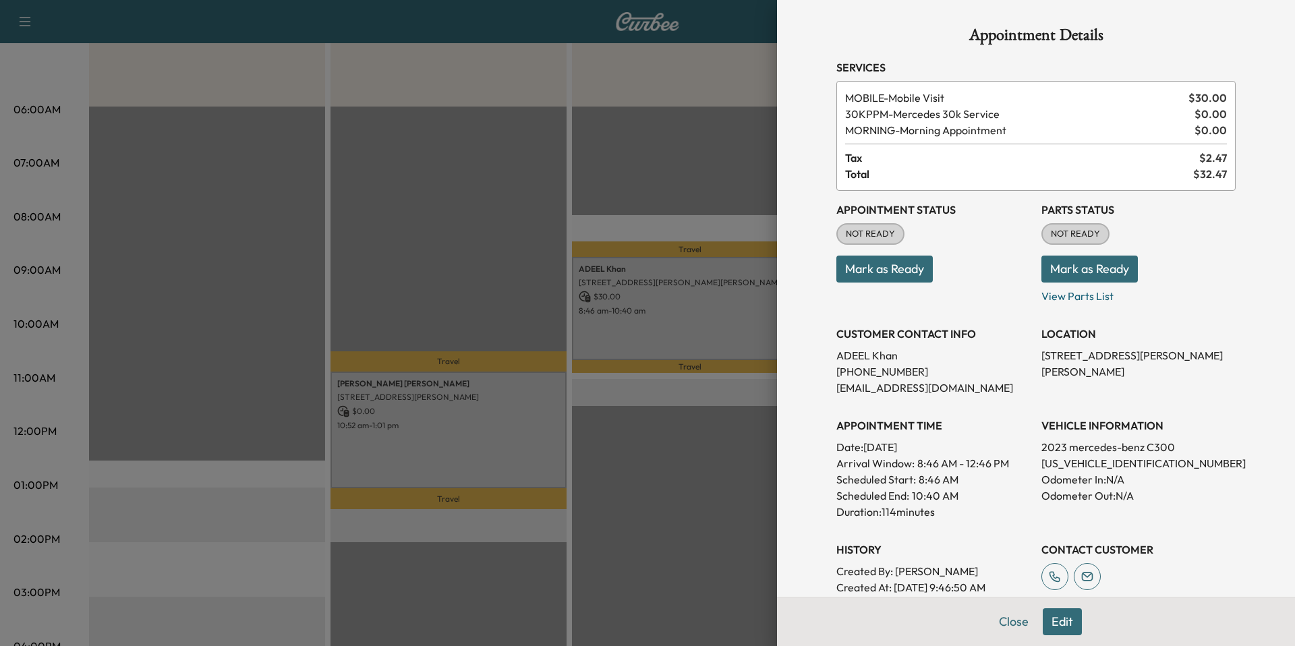 The height and width of the screenshot is (646, 1295). What do you see at coordinates (1139, 480) in the screenshot?
I see `p: Odometer In: N/A` at bounding box center [1139, 480].